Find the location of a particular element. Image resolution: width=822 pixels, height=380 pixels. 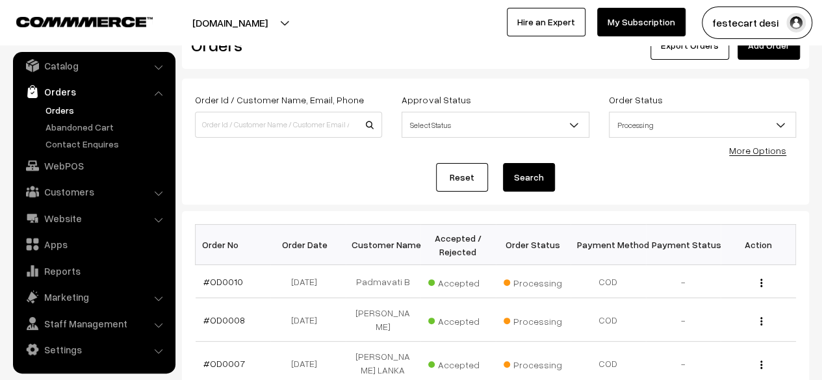

a: Add Order is located at coordinates (768, 45).